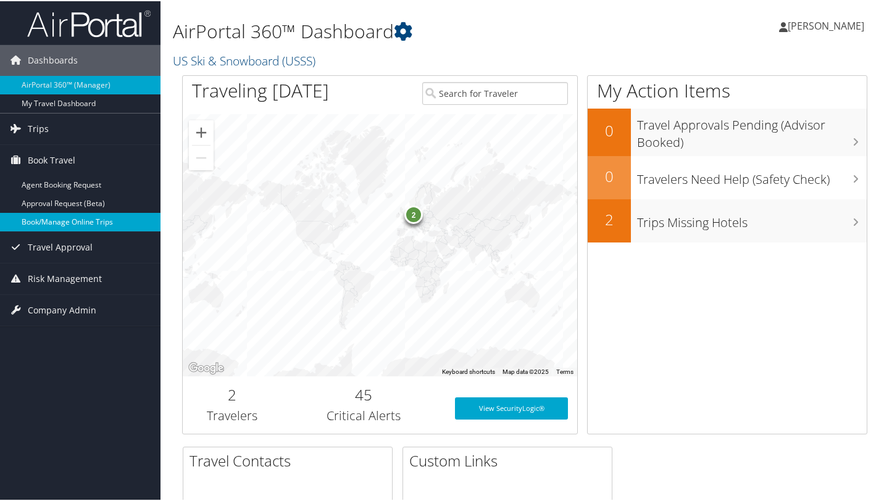 This screenshot has height=501, width=884. Describe the element at coordinates (727, 220) in the screenshot. I see `a: 2Trips Missing Hotels` at that location.